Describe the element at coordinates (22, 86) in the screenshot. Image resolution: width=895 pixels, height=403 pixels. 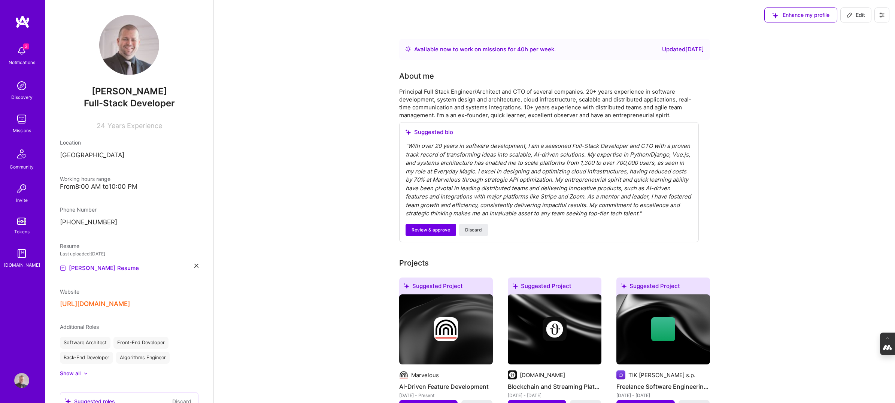
I see `img: discovery` at that location.